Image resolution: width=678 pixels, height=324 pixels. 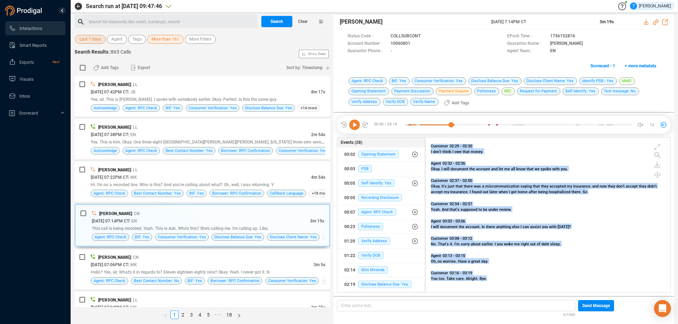 What do you see at coordinates (472, 279) in the screenshot?
I see `span: Alright.` at bounding box center [472, 279].